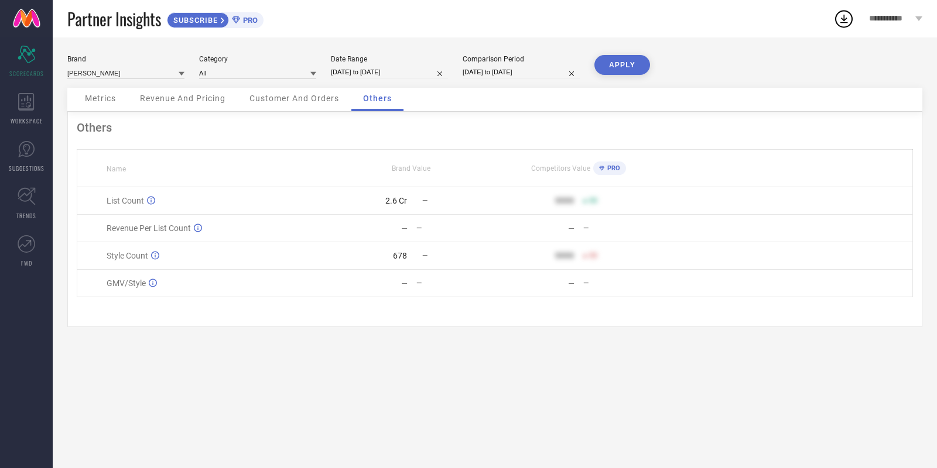 The image size is (937, 468). I want to click on span: TRENDS, so click(26, 215).